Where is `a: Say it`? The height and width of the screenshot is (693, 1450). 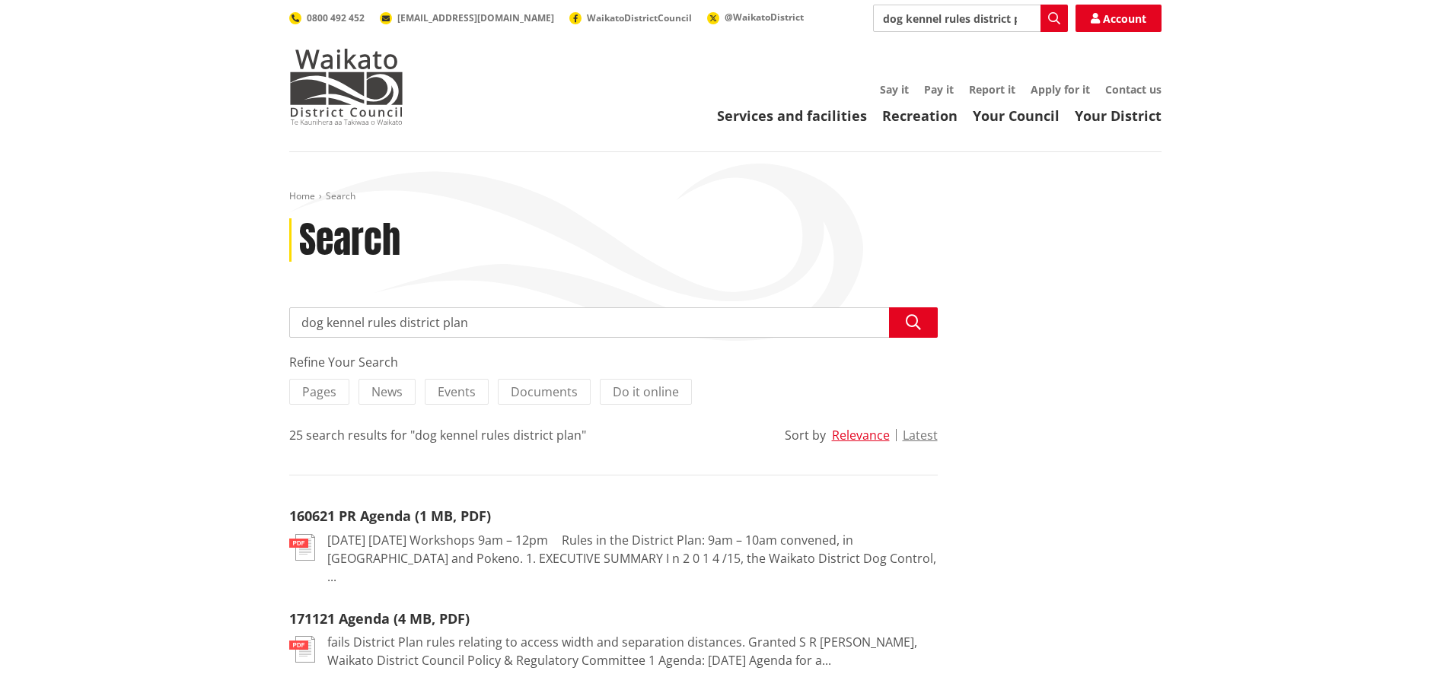 a: Say it is located at coordinates (894, 89).